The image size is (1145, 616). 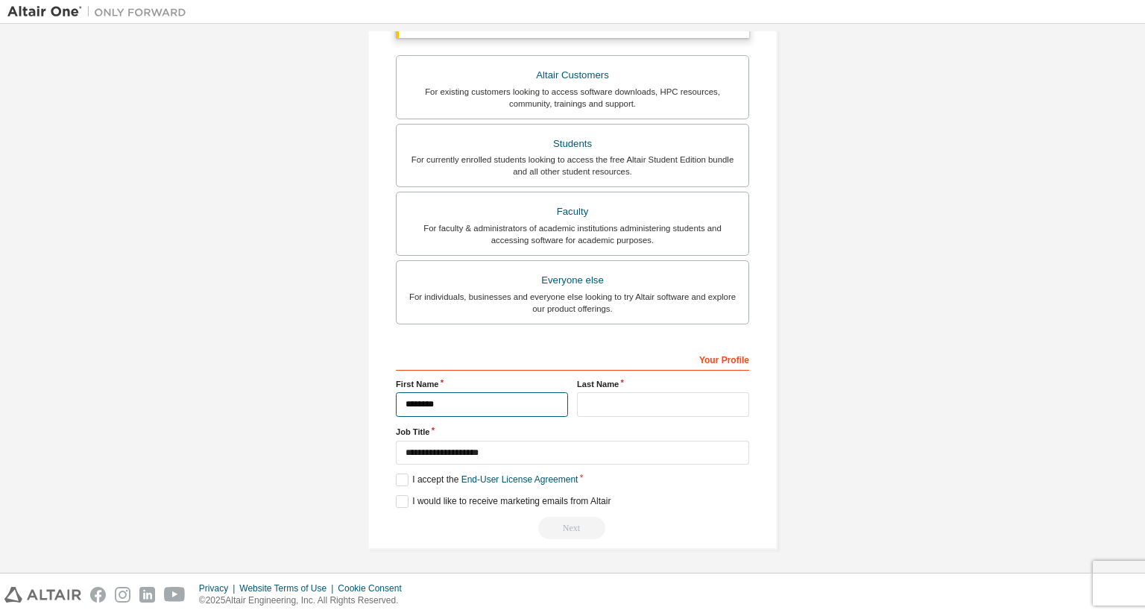 I want to click on div: For faculty & administrators of academic institutions administering students and accessing softwa..., so click(x=572, y=234).